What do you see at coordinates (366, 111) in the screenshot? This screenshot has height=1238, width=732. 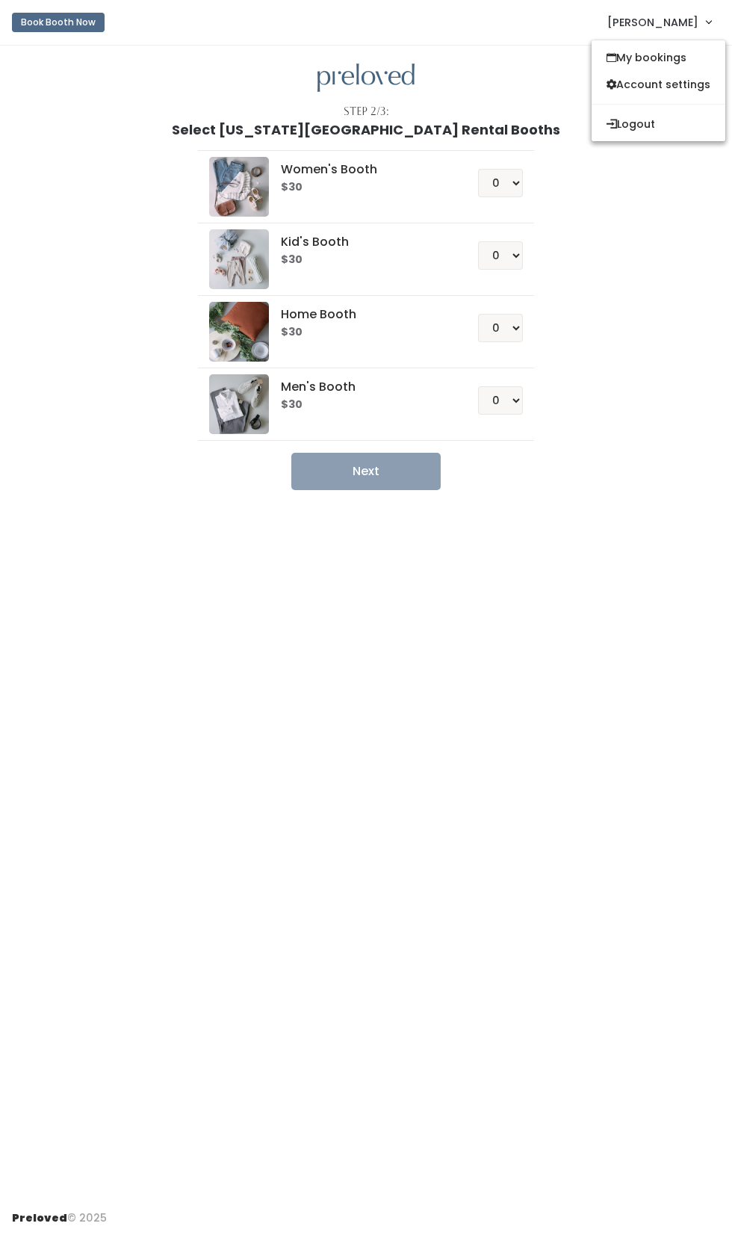 I see `div: Step 2/3:` at bounding box center [366, 111].